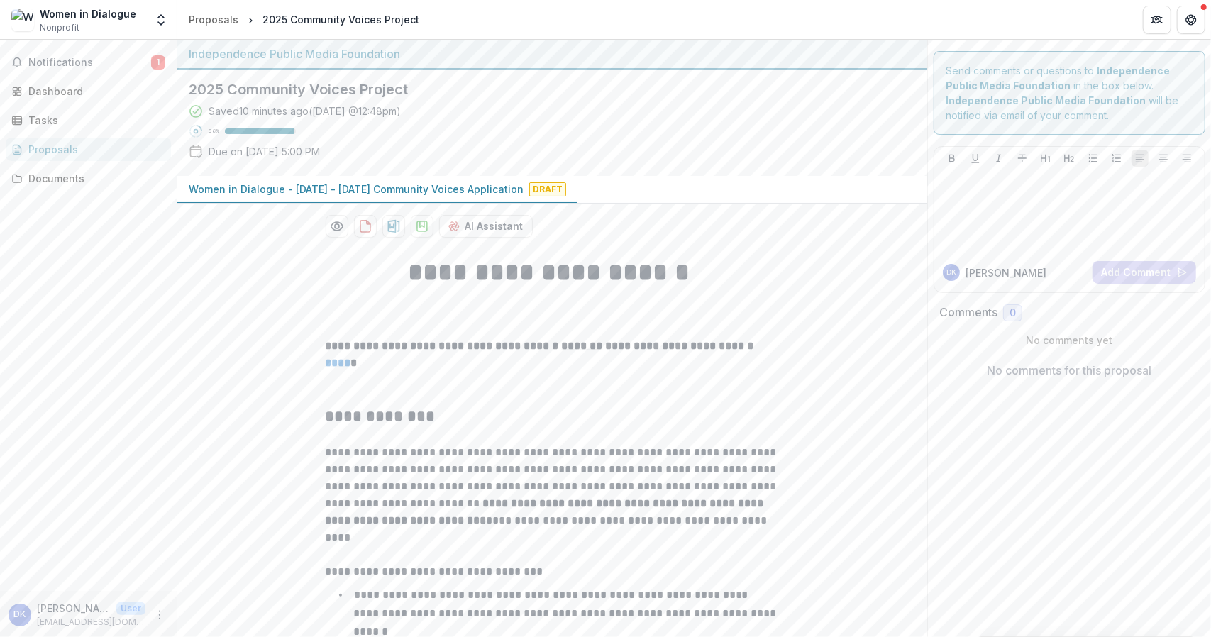  What do you see at coordinates (999, 158) in the screenshot?
I see `button: Italicize` at bounding box center [999, 158].